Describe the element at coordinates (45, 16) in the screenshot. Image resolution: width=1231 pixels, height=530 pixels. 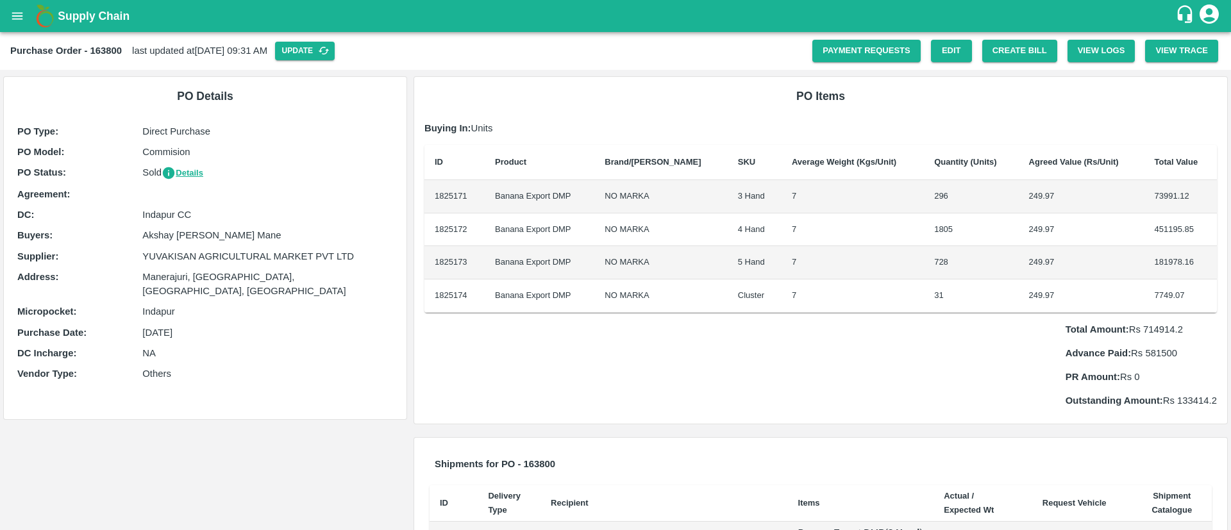
I see `img: logo` at that location.